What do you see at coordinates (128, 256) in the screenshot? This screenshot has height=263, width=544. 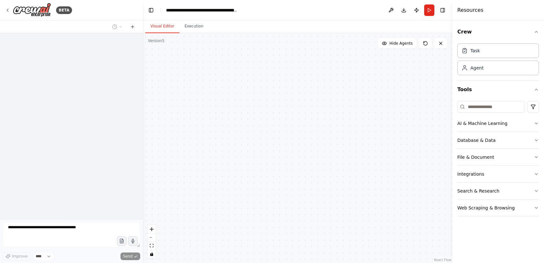 I see `span: Send` at bounding box center [128, 256].